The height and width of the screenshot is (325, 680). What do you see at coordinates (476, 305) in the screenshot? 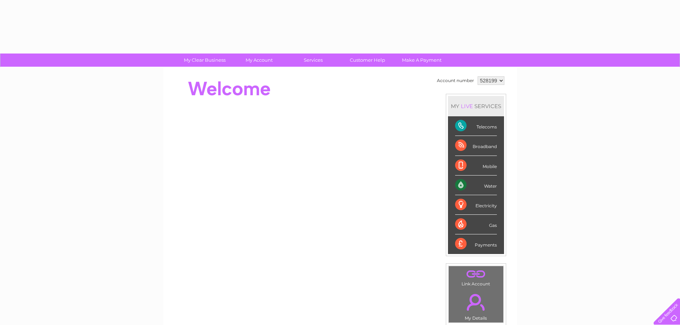
I see `td: My Details` at bounding box center [476, 305].